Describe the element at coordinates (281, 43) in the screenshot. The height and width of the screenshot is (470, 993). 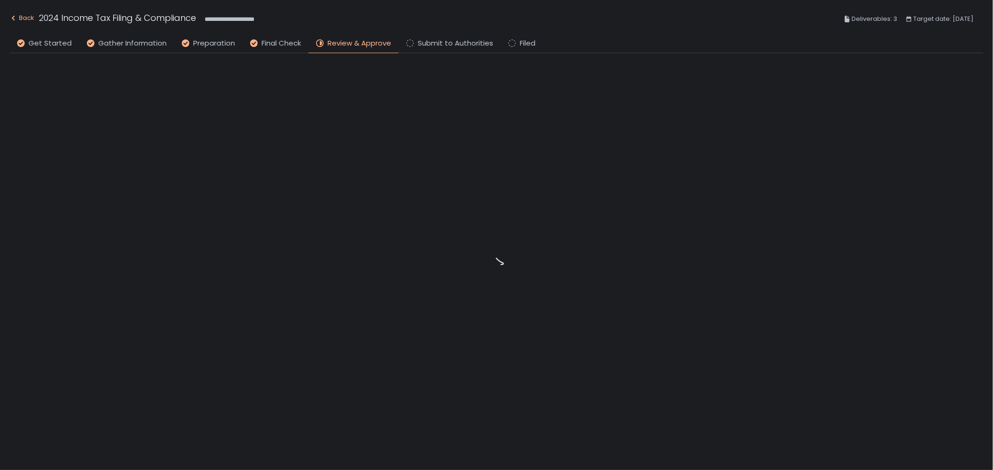
I see `span: Final Check` at that location.